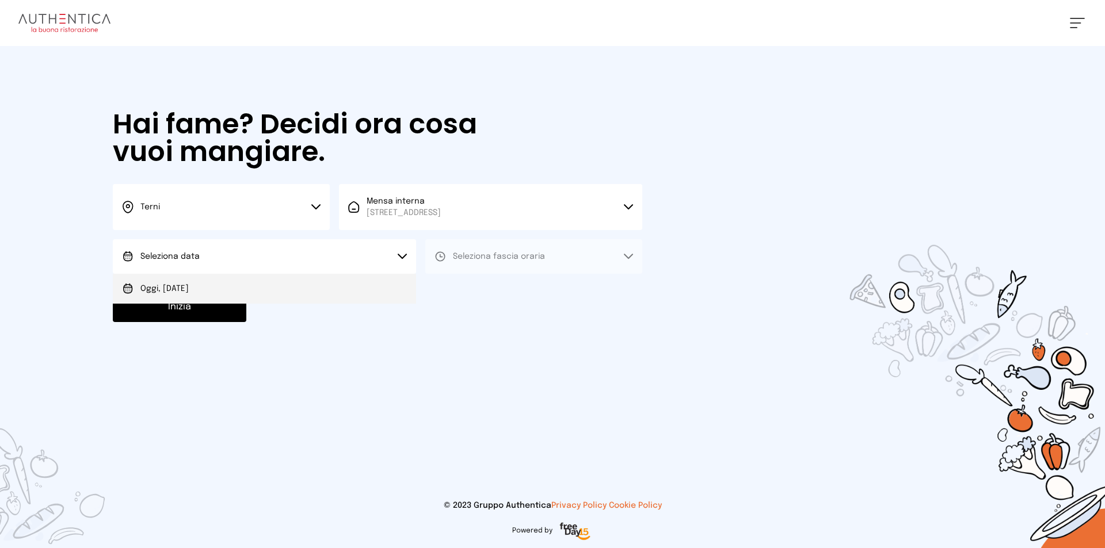 The image size is (1105, 548). Describe the element at coordinates (552, 506) in the screenshot. I see `p: © 2023 Gruppo Authentica` at that location.